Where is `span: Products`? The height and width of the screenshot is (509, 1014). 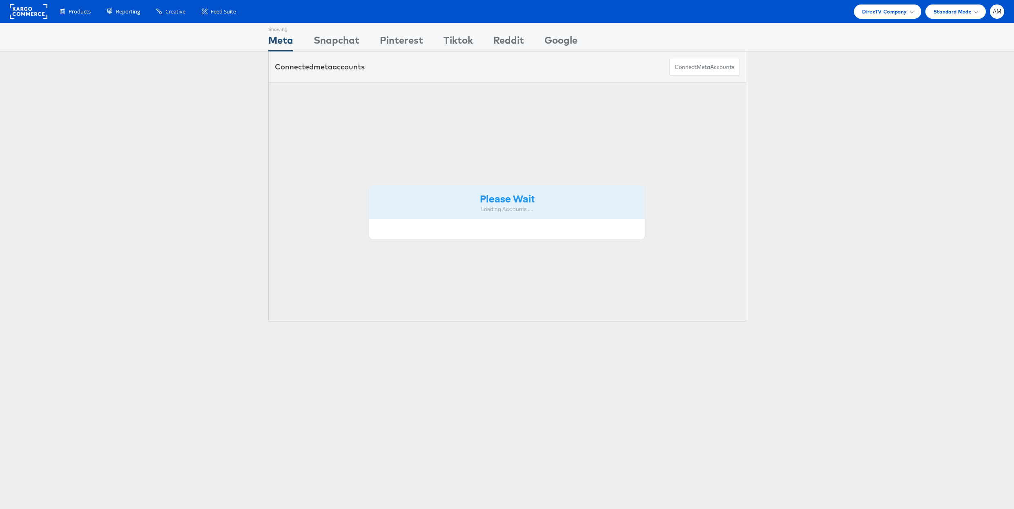
span: Products is located at coordinates (80, 11).